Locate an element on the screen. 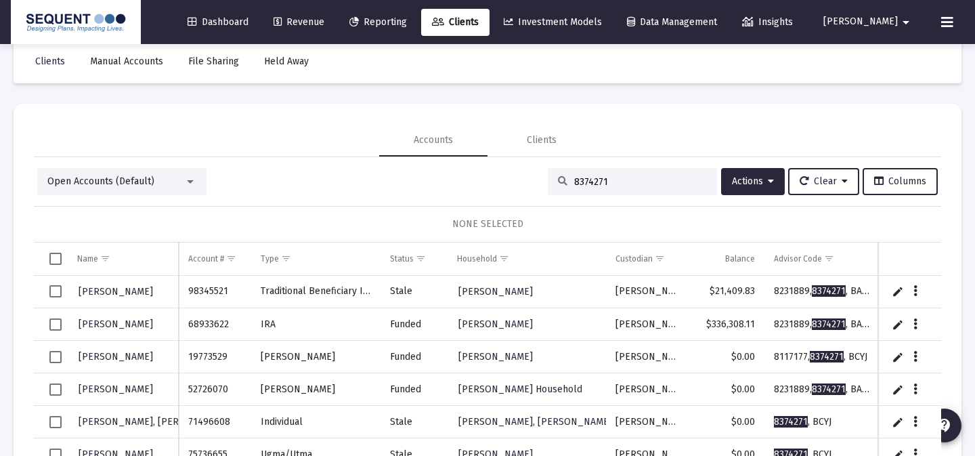 This screenshot has height=456, width=975. td: Column Balance is located at coordinates (726, 259).